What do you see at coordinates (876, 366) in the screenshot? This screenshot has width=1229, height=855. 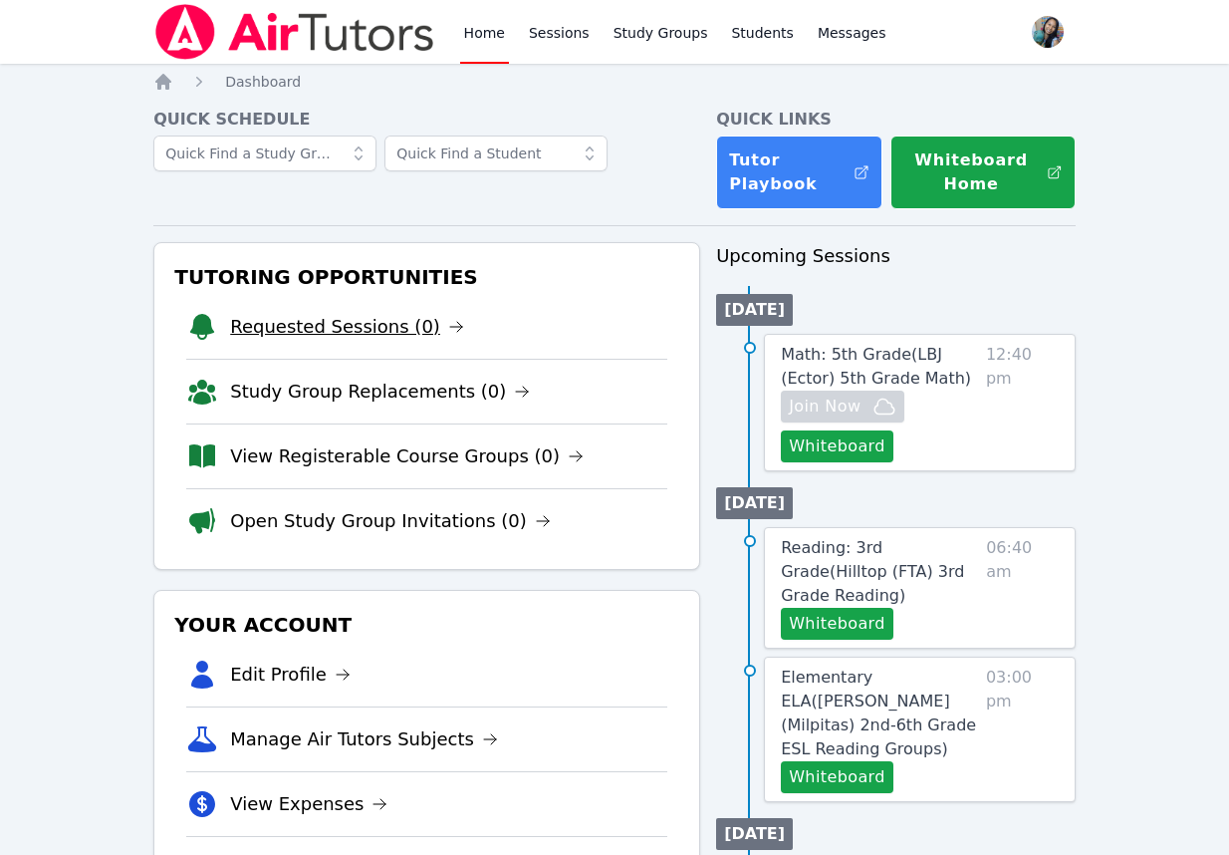 I see `span: Math: 5th Grade ( LBJ (Ector) 5th Grade Math )` at bounding box center [876, 366].